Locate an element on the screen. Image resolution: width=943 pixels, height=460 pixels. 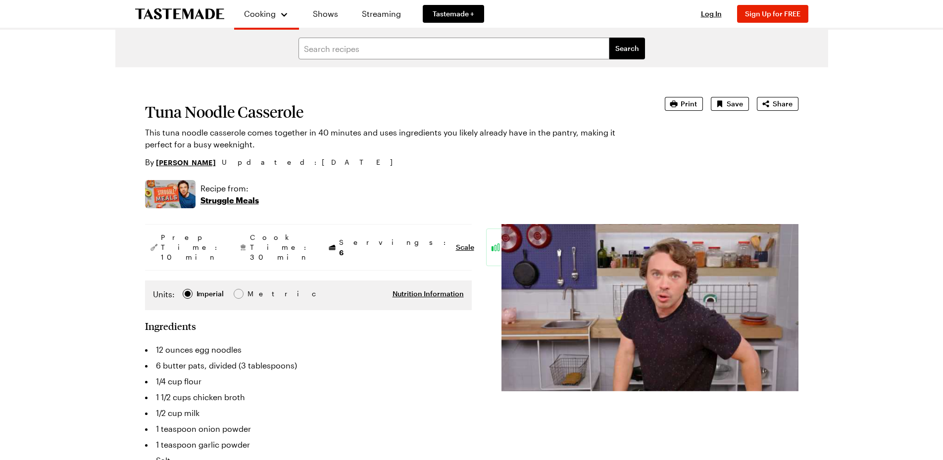
li: 1 teaspoon garlic powder is located at coordinates (308, 445).